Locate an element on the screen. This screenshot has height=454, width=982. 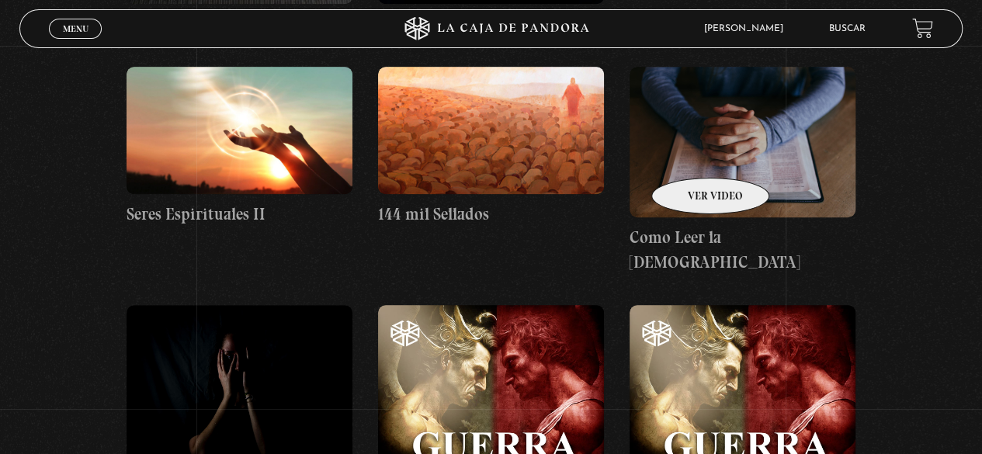
a: Buscar is located at coordinates (847, 29).